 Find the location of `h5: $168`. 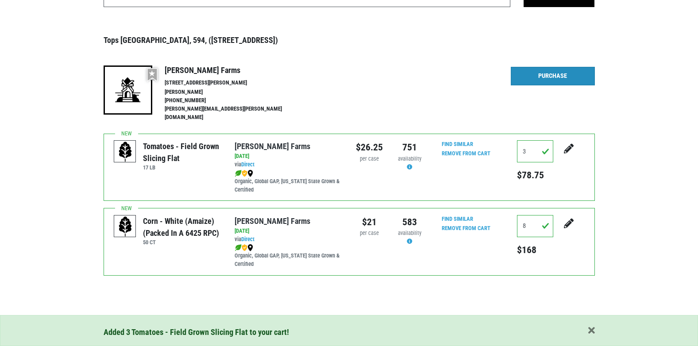

h5: $168 is located at coordinates (535, 250).